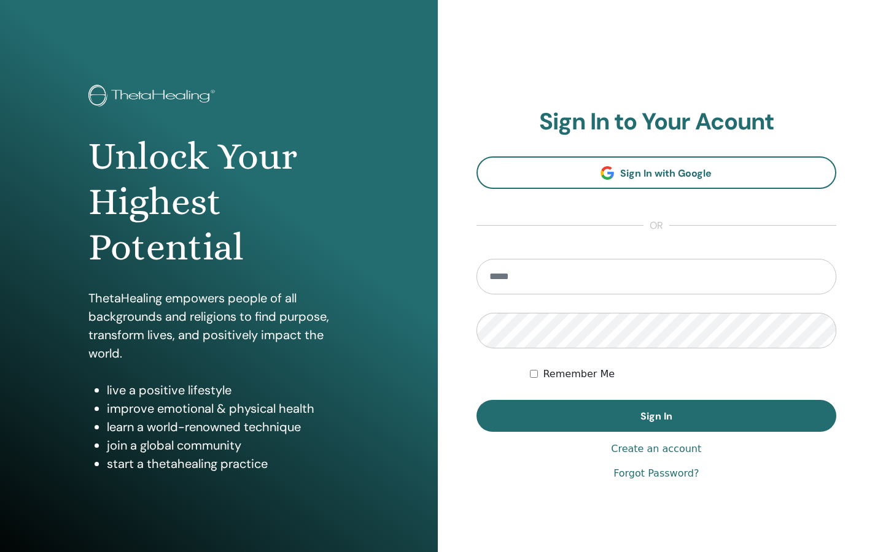 The height and width of the screenshot is (552, 875). Describe the element at coordinates (218, 202) in the screenshot. I see `h1: Unlock Your Highest Potential` at that location.